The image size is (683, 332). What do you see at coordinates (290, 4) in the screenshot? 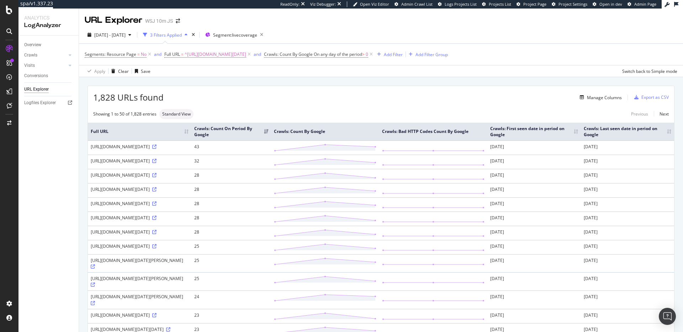
I see `div: ReadOnly:` at bounding box center [290, 4].